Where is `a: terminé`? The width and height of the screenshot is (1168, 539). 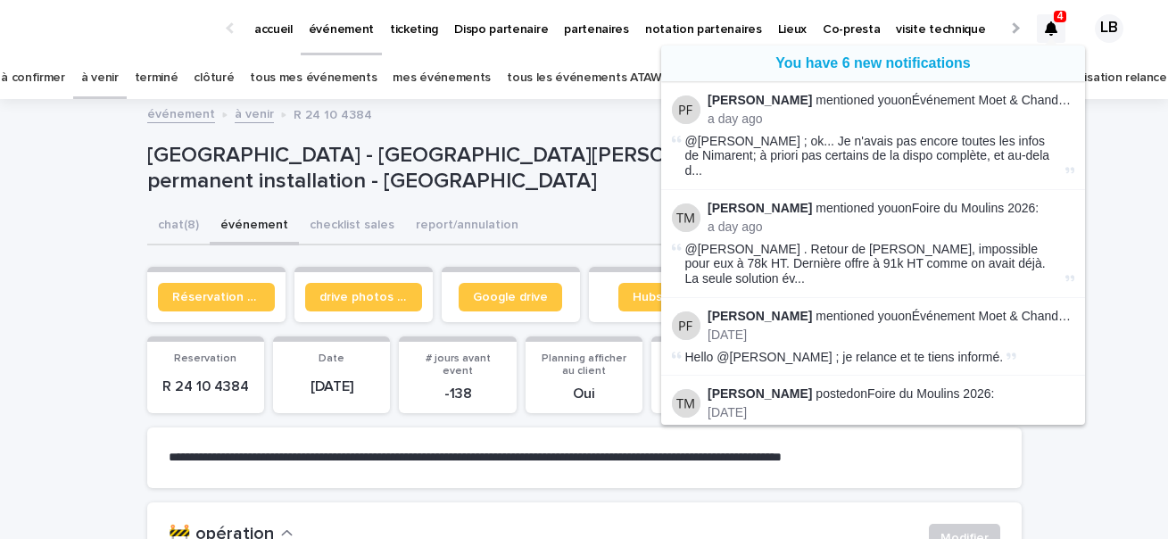 a: terminé is located at coordinates (156, 78).